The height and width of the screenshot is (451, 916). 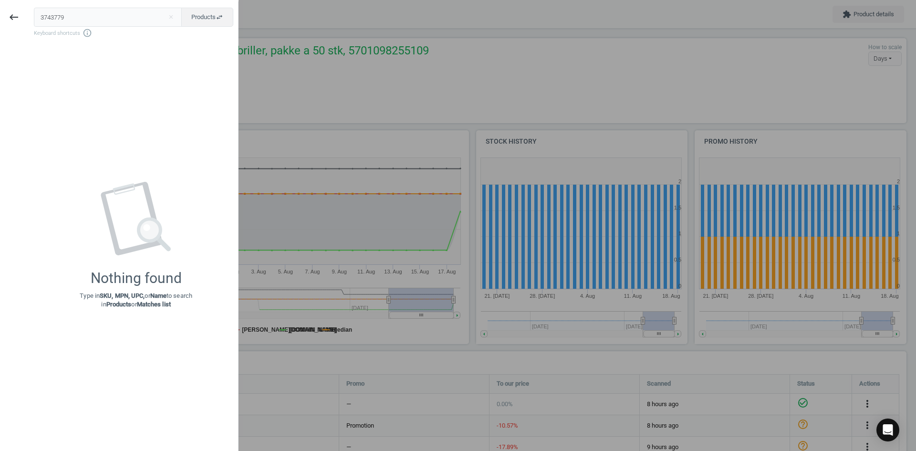 What do you see at coordinates (122, 295) in the screenshot?
I see `strong: SKU, MPN, UPC,` at bounding box center [122, 295].